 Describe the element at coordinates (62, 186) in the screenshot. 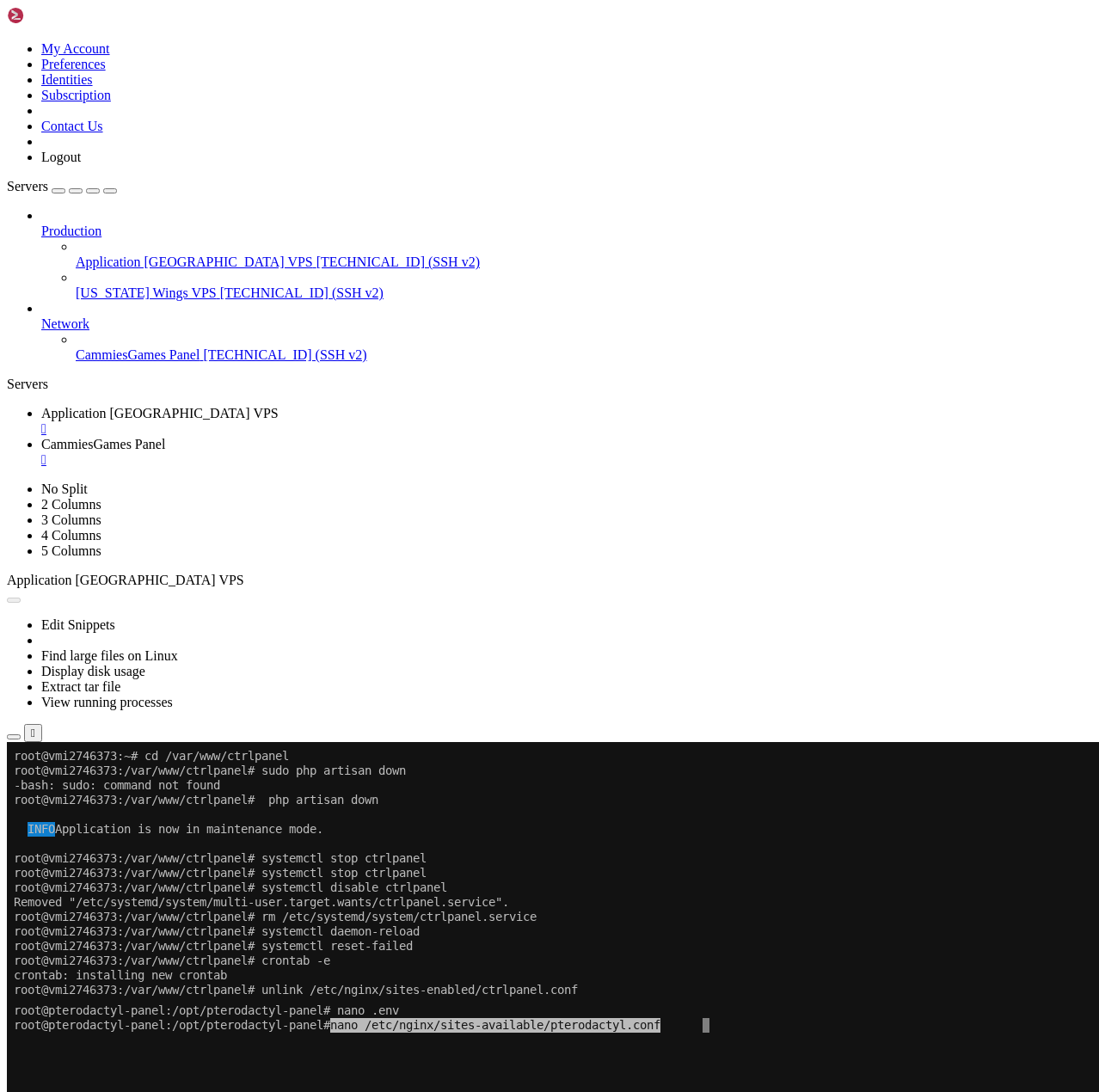

I see `a: Servers` at that location.